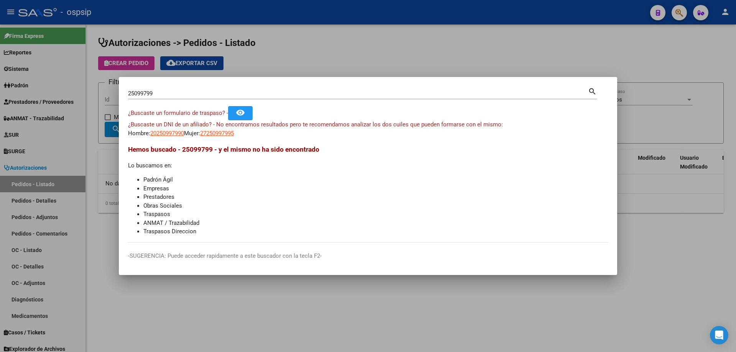  Describe the element at coordinates (376, 206) in the screenshot. I see `li: Obras Sociales` at that location.